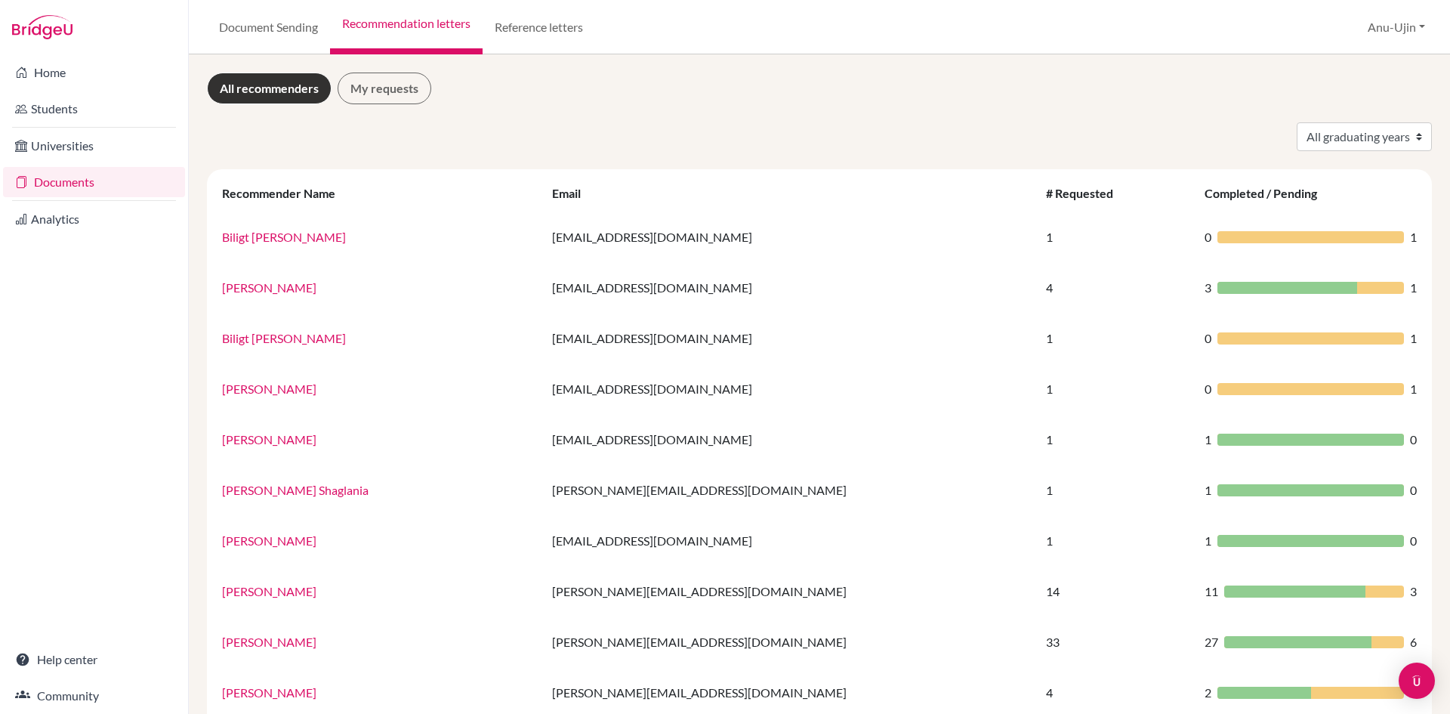  I want to click on a: Universities, so click(94, 146).